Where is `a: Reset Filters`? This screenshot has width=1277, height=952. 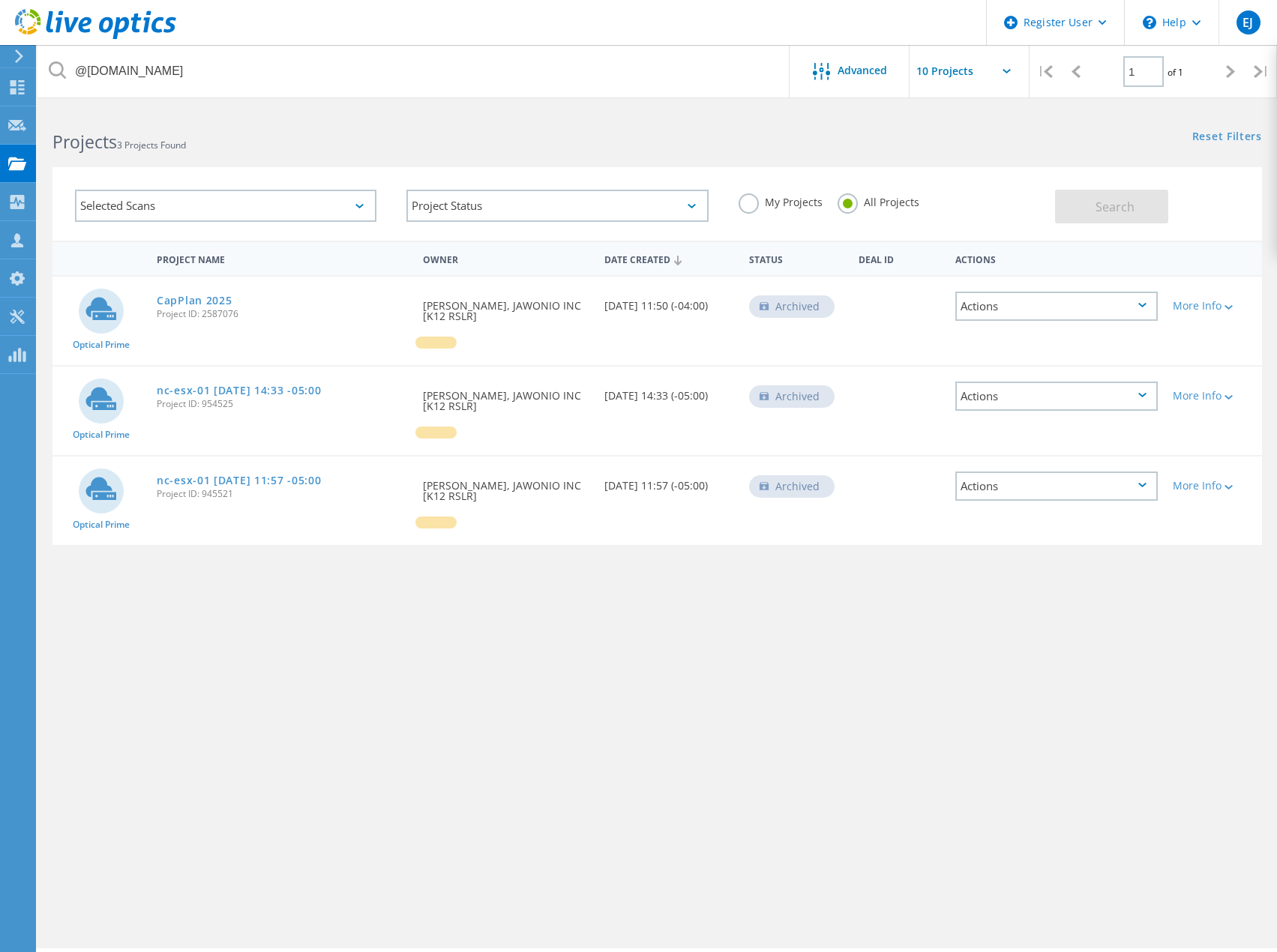 a: Reset Filters is located at coordinates (1227, 137).